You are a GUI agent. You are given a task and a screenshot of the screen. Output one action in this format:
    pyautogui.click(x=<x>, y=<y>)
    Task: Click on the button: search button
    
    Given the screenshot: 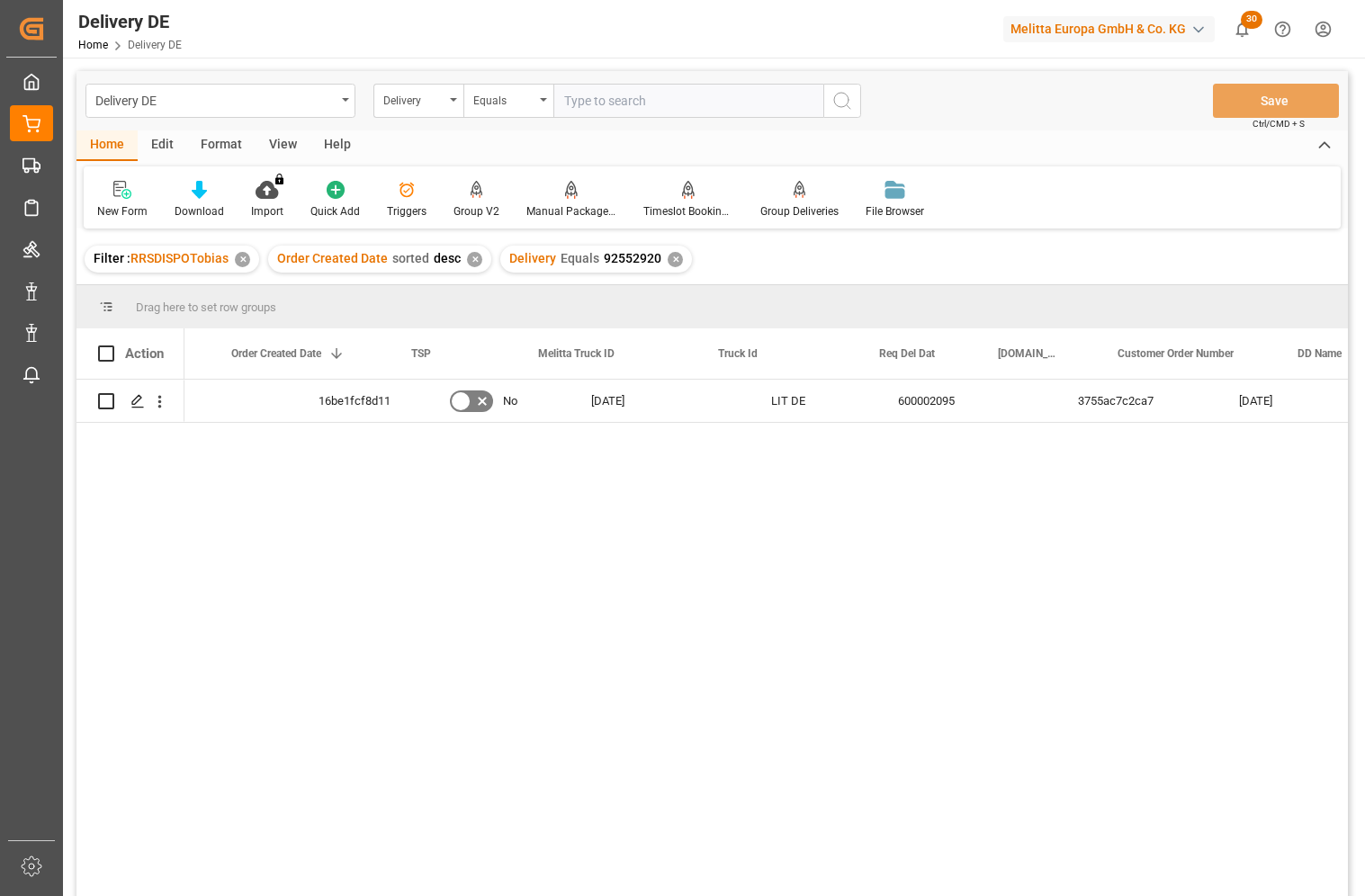 What is the action you would take?
    pyautogui.click(x=842, y=101)
    